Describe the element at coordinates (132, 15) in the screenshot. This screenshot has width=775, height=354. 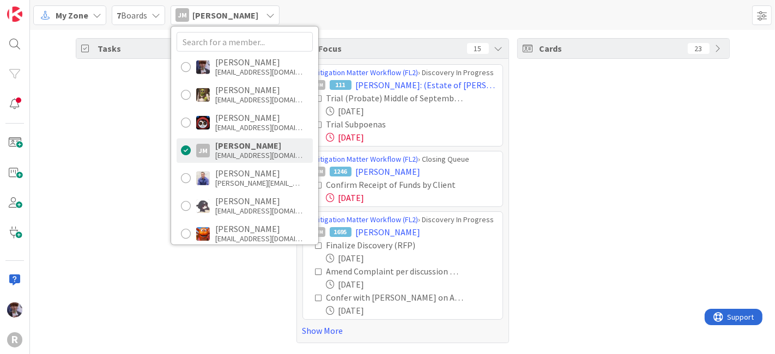
I see `span: Boards` at that location.